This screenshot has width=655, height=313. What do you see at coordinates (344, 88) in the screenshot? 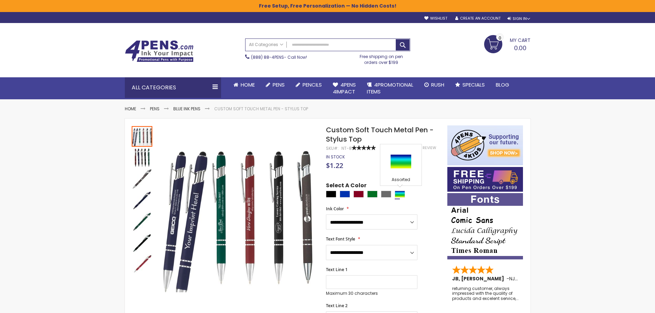
I see `span: 4Pens 4impact` at bounding box center [344, 88].